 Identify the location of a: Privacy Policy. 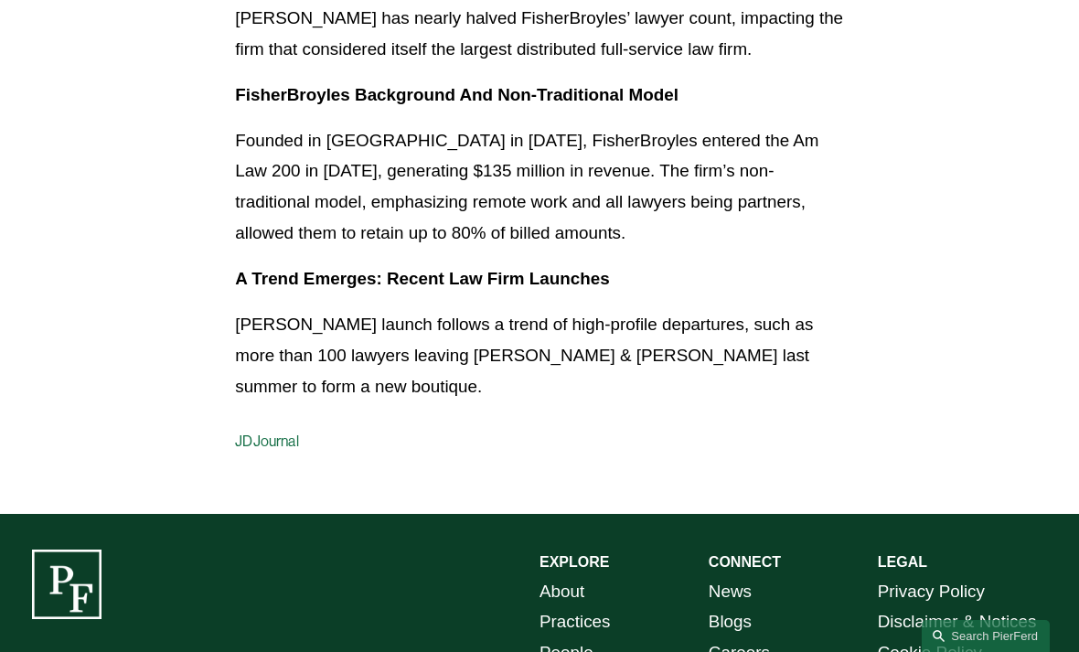
(931, 592).